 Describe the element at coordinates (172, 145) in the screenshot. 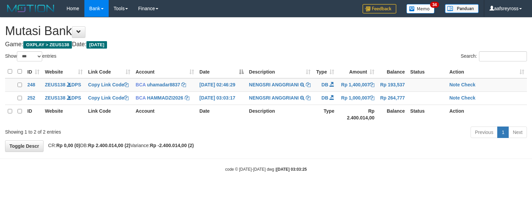

I see `strong: Rp -2.400.014,00 (2)` at that location.